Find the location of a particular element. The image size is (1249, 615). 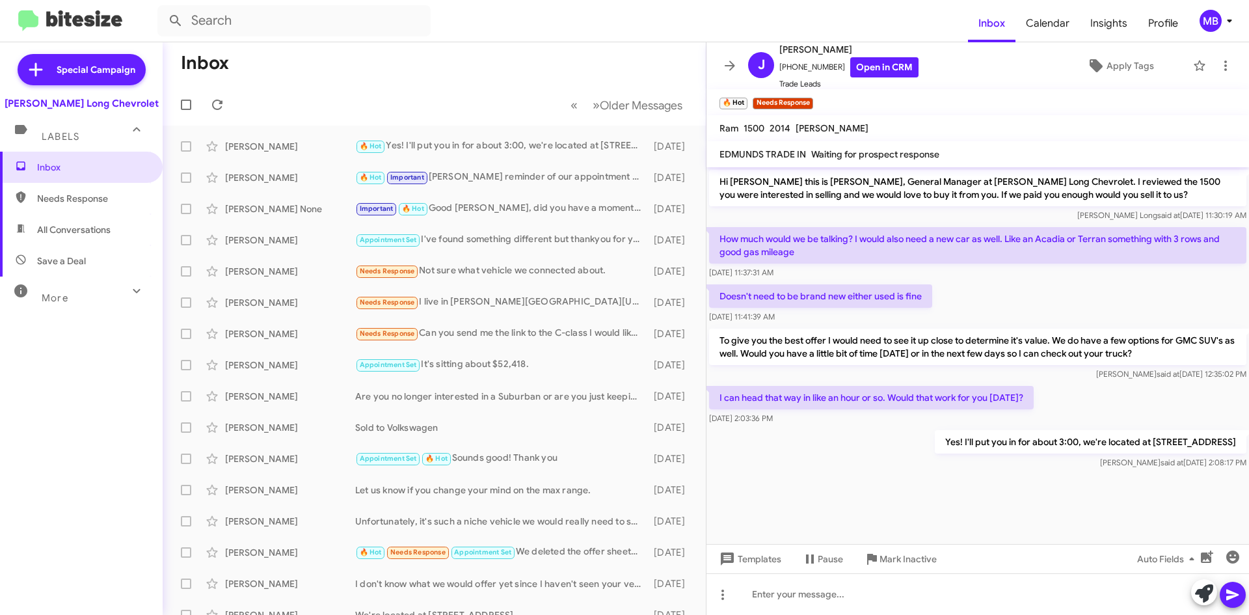

span: Trade Leads is located at coordinates (849, 84).